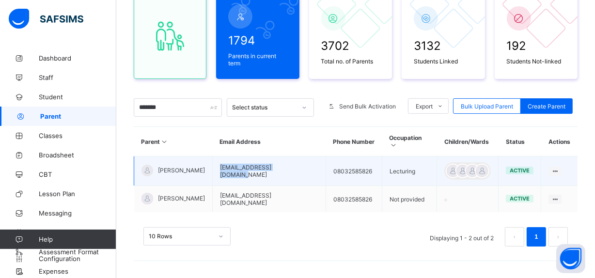 The image size is (595, 278). I want to click on span: Parents in current term, so click(258, 60).